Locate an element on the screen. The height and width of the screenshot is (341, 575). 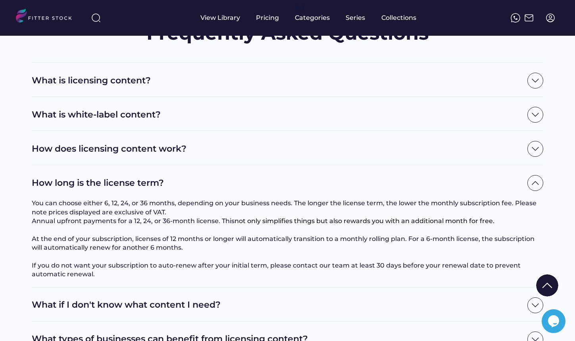
div: Series is located at coordinates (355, 18).